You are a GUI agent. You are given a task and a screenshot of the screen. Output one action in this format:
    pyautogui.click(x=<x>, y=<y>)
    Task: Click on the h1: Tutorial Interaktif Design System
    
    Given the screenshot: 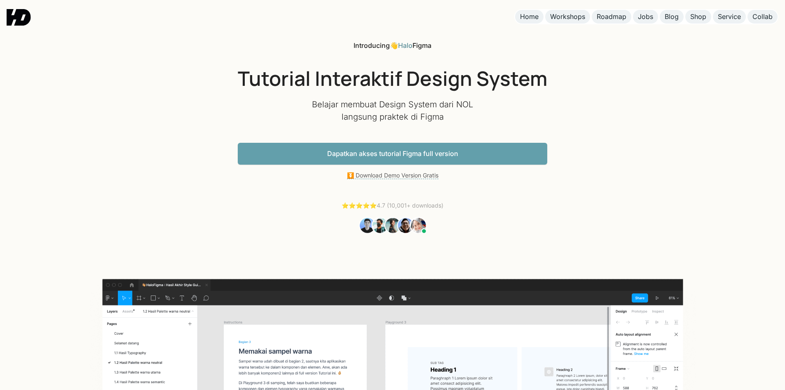 What is the action you would take?
    pyautogui.click(x=392, y=78)
    